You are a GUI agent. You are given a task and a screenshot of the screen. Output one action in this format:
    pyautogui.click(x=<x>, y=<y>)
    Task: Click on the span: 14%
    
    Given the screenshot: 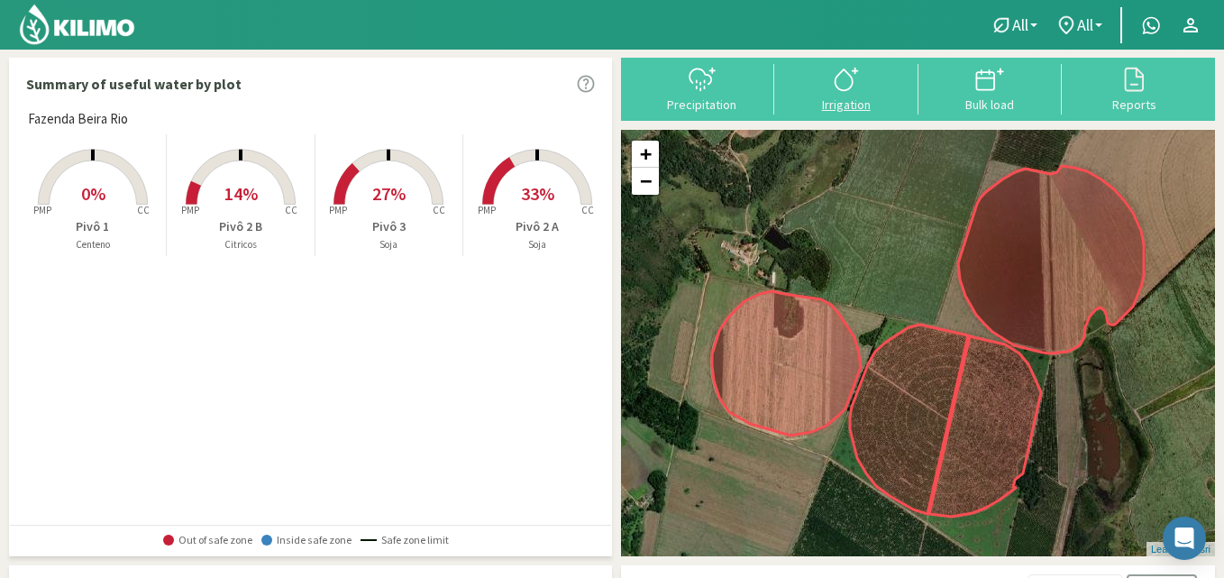 What is the action you would take?
    pyautogui.click(x=241, y=193)
    